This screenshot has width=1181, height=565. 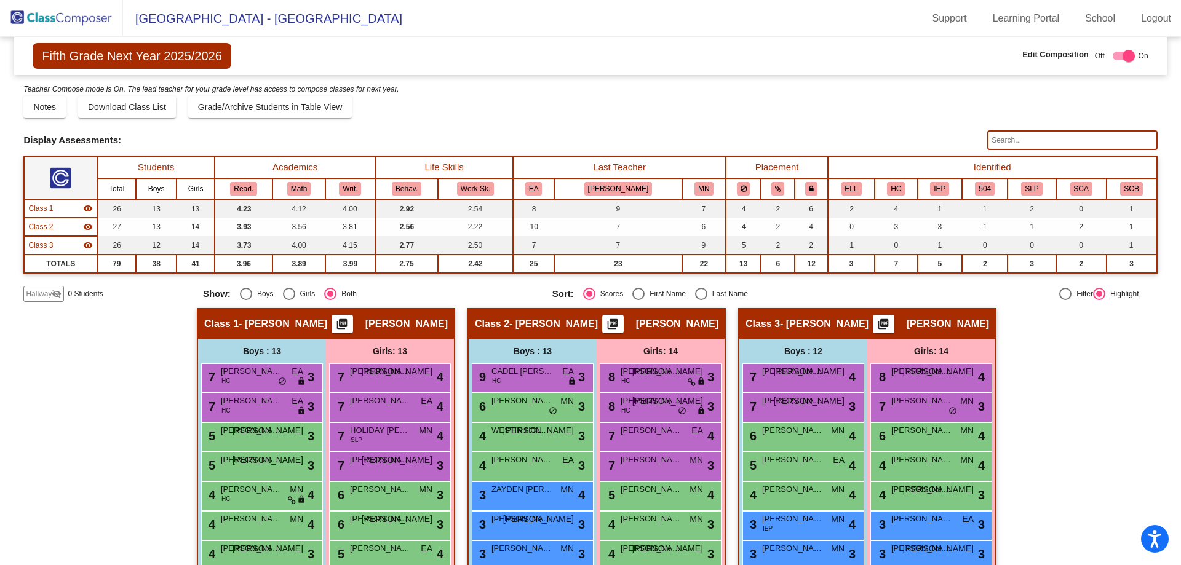 I want to click on th: Keep away students, so click(x=743, y=189).